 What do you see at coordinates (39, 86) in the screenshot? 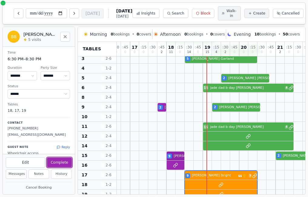
I see `dt: Status` at bounding box center [39, 86].